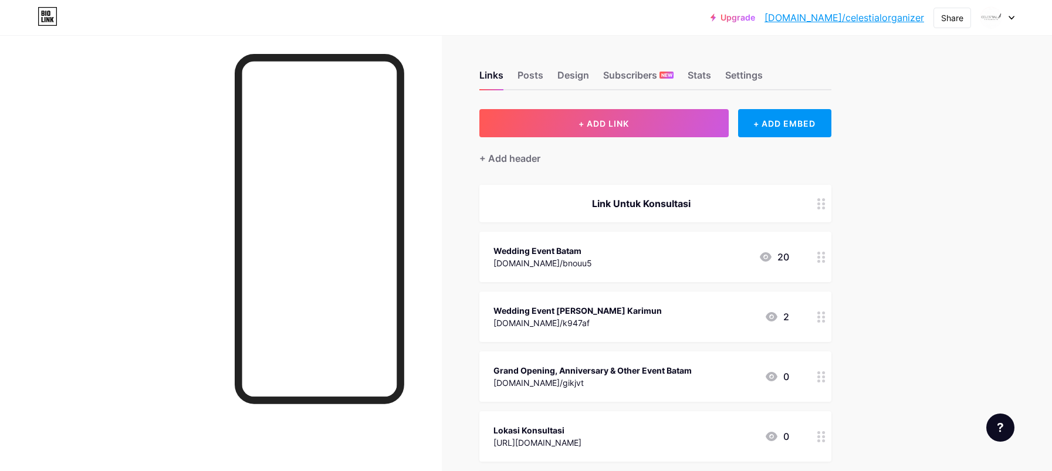 The image size is (1052, 471). Describe the element at coordinates (543, 250) in the screenshot. I see `div: Wedding Event Batam` at that location.